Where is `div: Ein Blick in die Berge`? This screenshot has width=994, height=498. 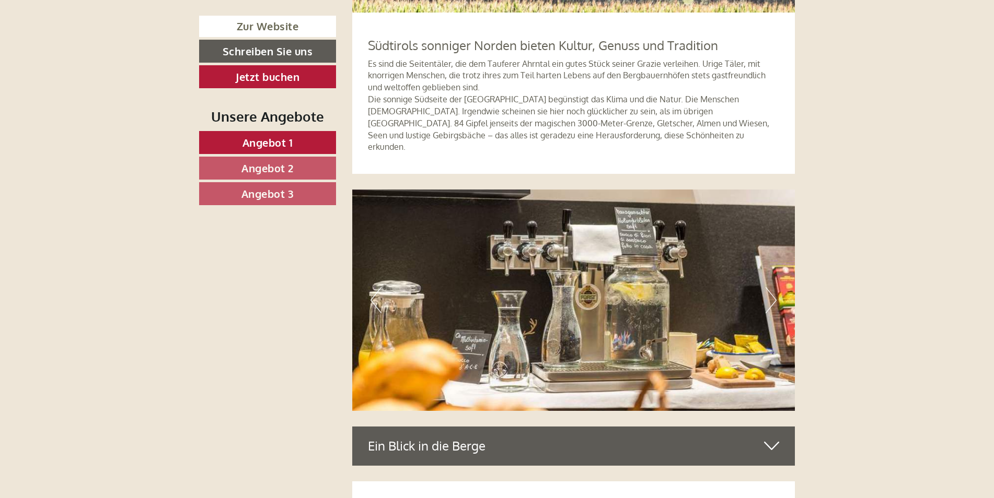
div: Ein Blick in die Berge is located at coordinates (574, 446).